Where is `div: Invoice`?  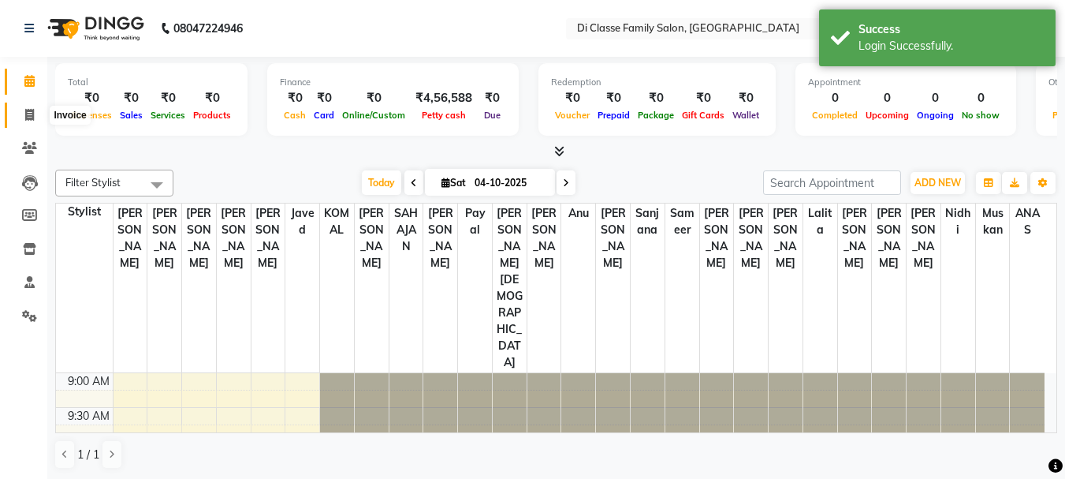 div: Invoice is located at coordinates (69, 115).